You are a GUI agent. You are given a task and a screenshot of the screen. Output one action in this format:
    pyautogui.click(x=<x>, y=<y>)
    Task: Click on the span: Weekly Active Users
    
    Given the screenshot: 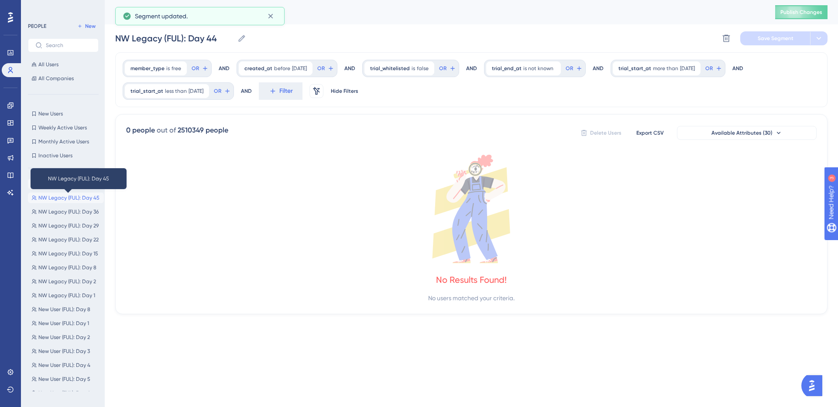 What is the action you would take?
    pyautogui.click(x=62, y=128)
    